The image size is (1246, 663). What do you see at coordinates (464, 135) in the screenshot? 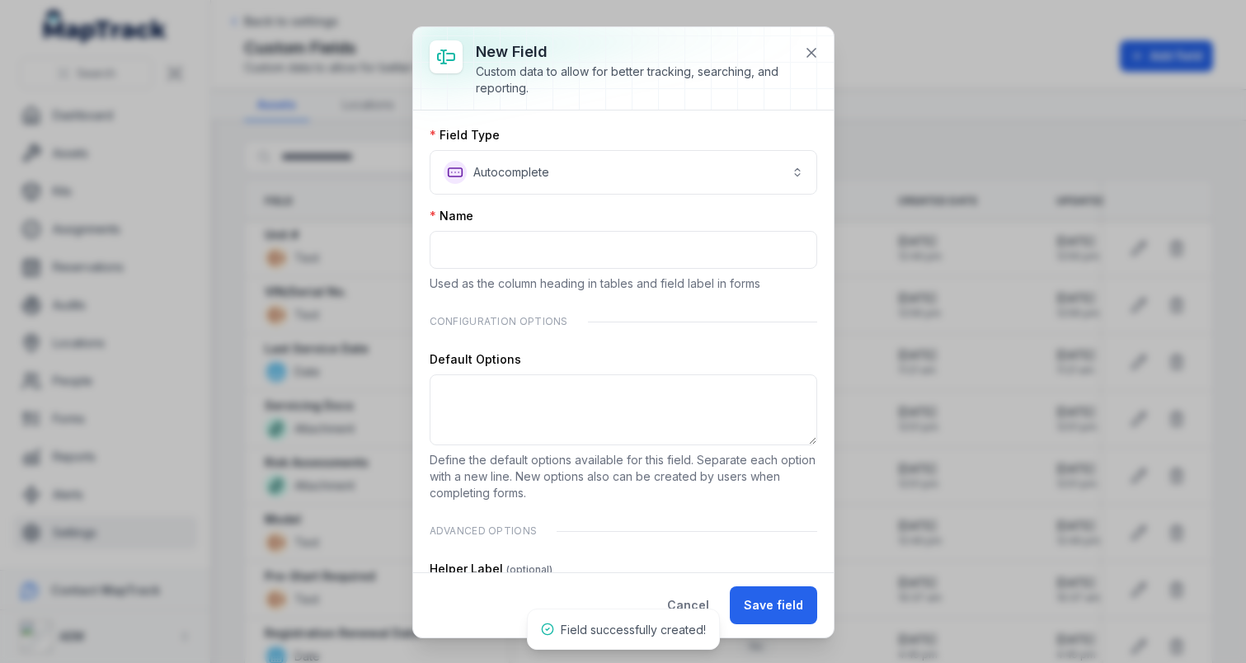
I see `label: Field Type` at bounding box center [464, 135].